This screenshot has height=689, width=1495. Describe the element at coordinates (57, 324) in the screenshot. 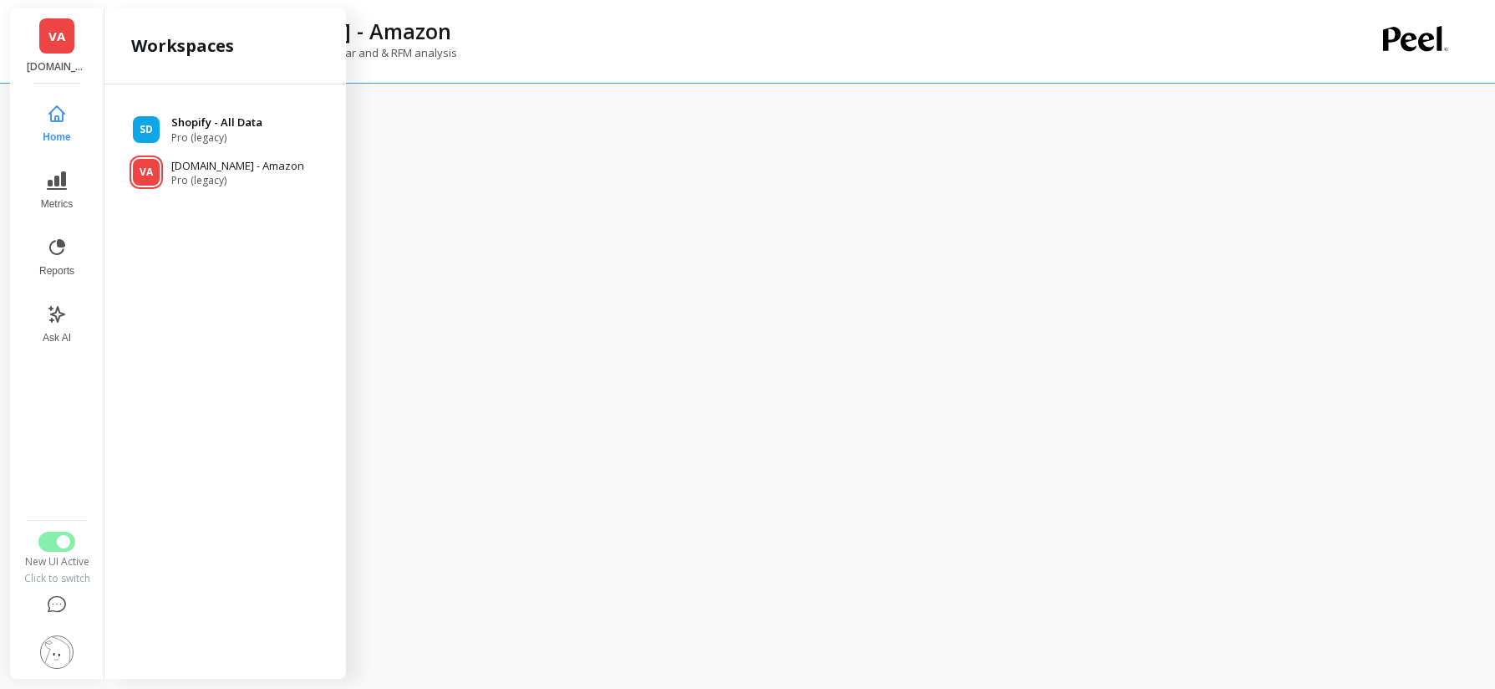

I see `button: Ask AI` at that location.